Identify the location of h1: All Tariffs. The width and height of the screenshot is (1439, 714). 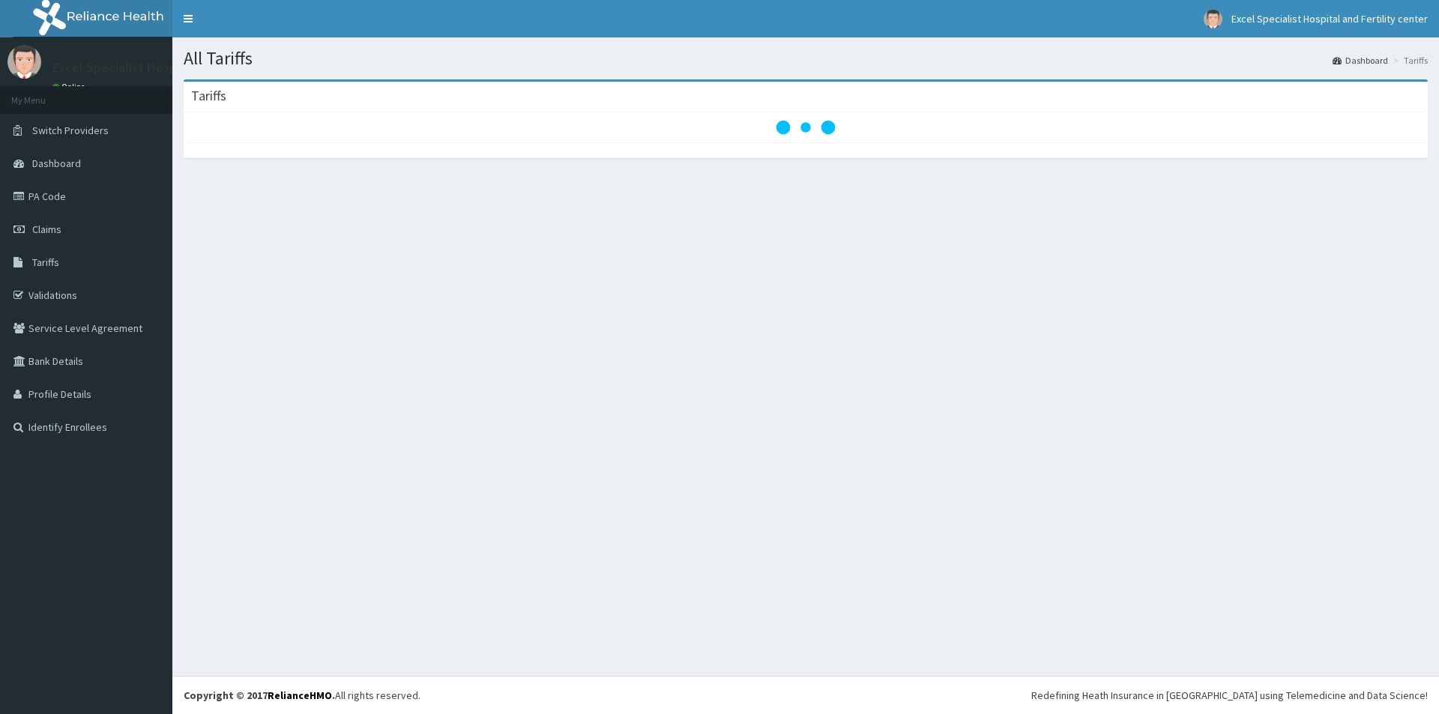
(806, 58).